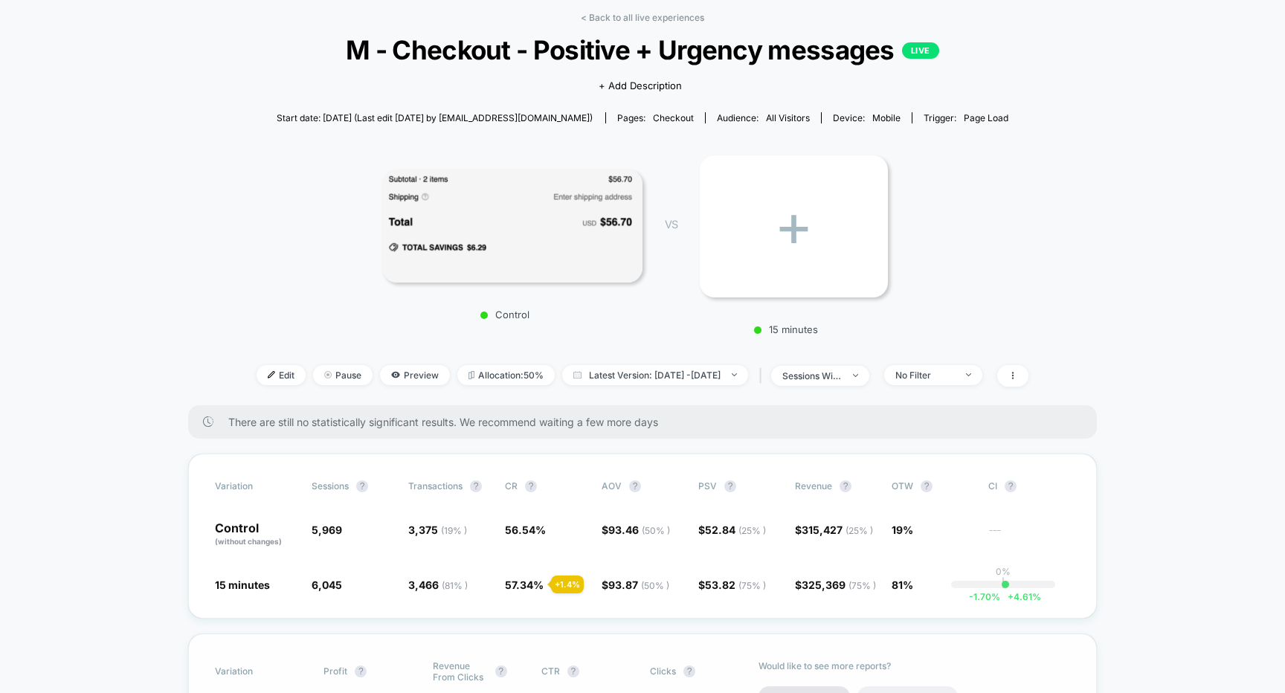 Image resolution: width=1285 pixels, height=693 pixels. I want to click on span: CR, so click(511, 486).